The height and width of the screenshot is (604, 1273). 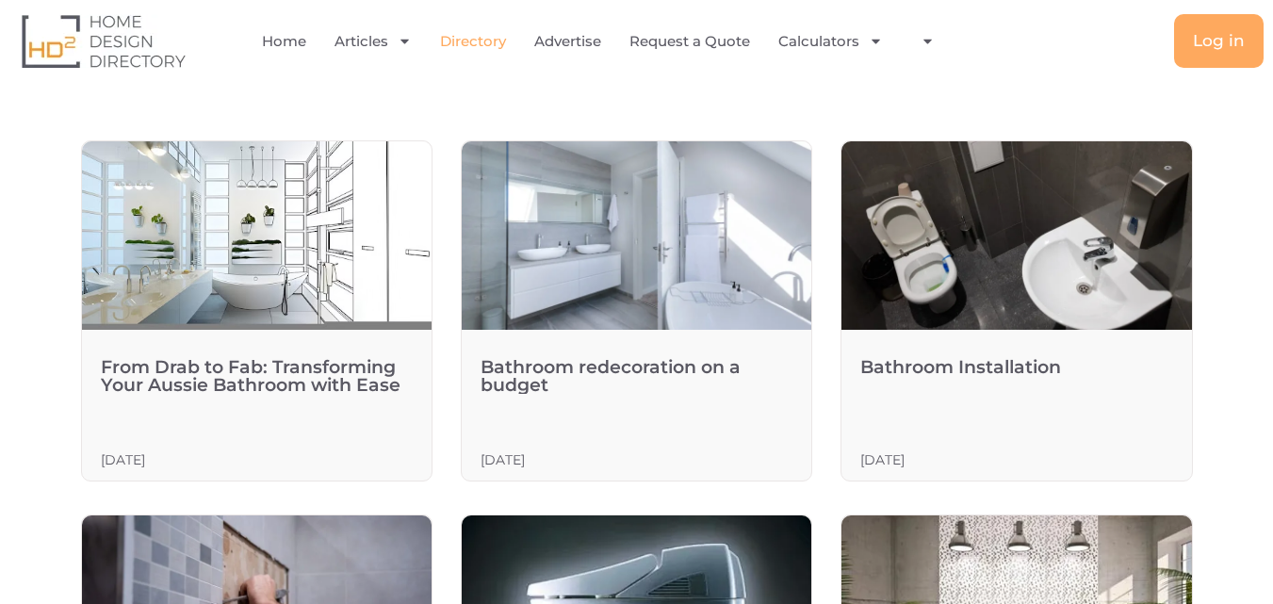 I want to click on a: Bathroom Installation, so click(x=960, y=366).